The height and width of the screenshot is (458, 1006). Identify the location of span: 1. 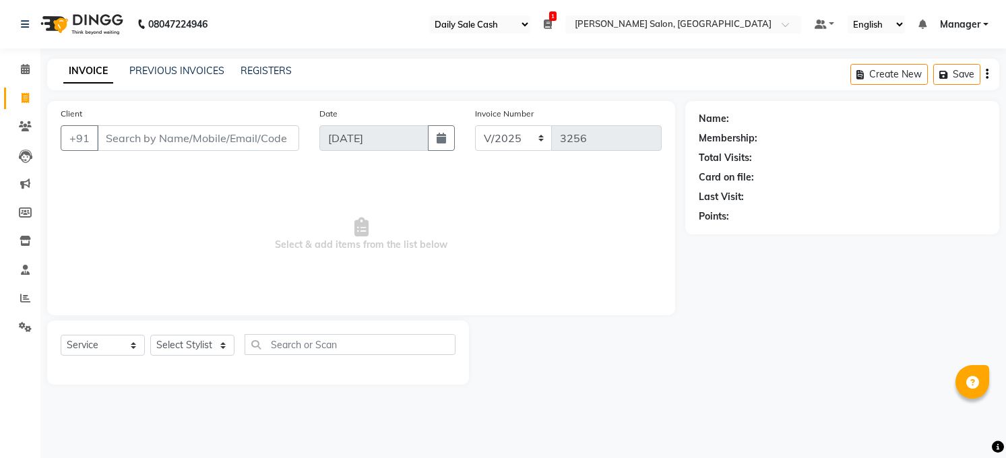
(553, 16).